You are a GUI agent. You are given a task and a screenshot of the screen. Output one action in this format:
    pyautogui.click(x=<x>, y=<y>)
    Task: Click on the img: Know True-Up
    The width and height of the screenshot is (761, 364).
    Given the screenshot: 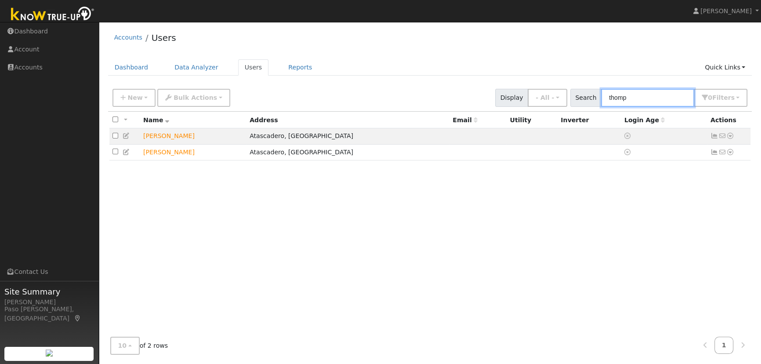 What is the action you would take?
    pyautogui.click(x=53, y=14)
    